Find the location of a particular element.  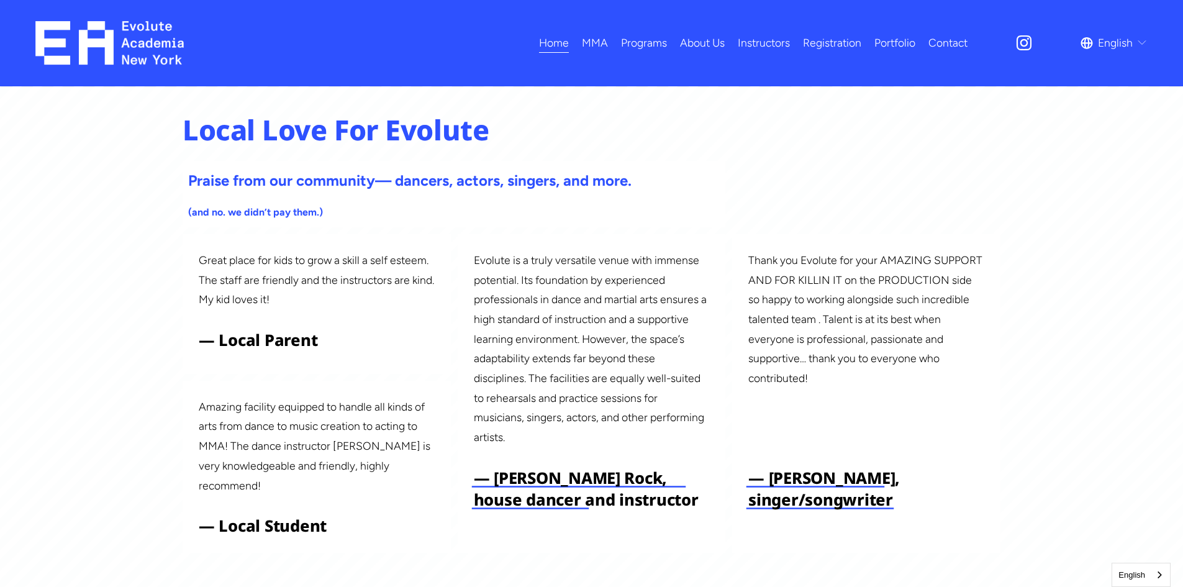

strong: (and no. we didn’t pay them.) is located at coordinates (255, 212).